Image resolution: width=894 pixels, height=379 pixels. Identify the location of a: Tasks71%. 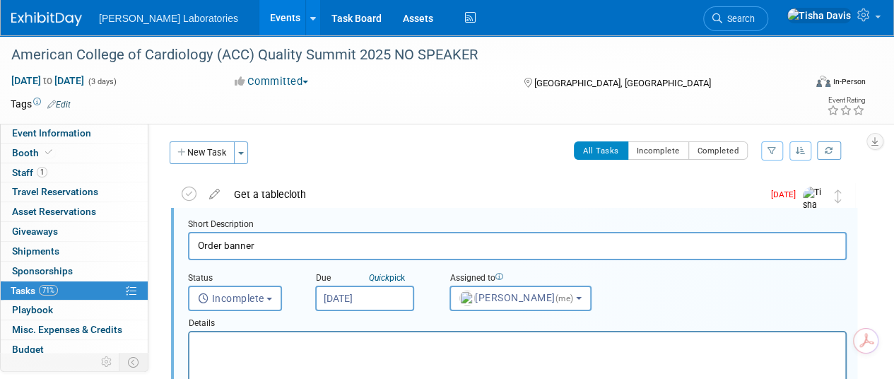
(74, 290).